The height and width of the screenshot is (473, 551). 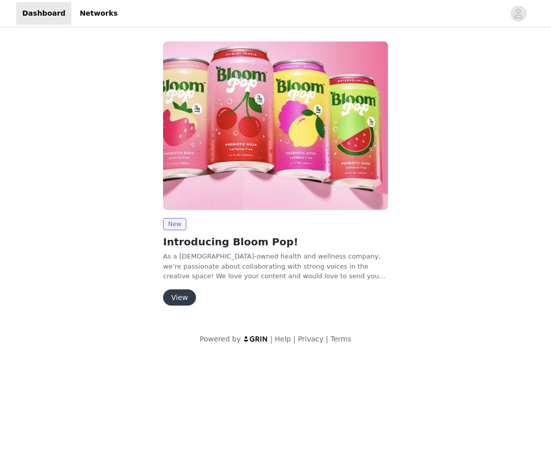 What do you see at coordinates (44, 13) in the screenshot?
I see `a: Dashboard` at bounding box center [44, 13].